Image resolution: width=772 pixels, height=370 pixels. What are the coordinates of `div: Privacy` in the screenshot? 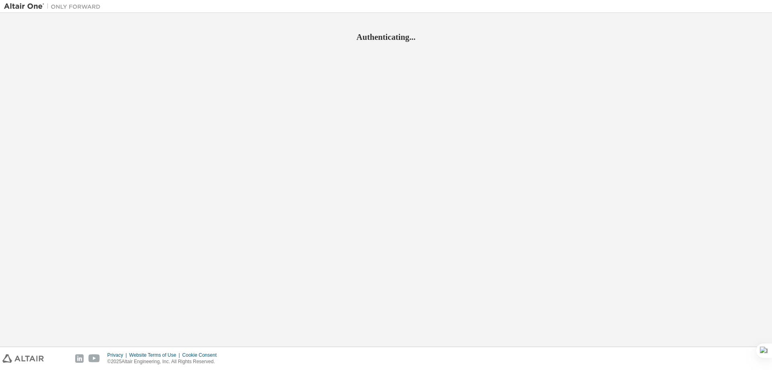 It's located at (118, 355).